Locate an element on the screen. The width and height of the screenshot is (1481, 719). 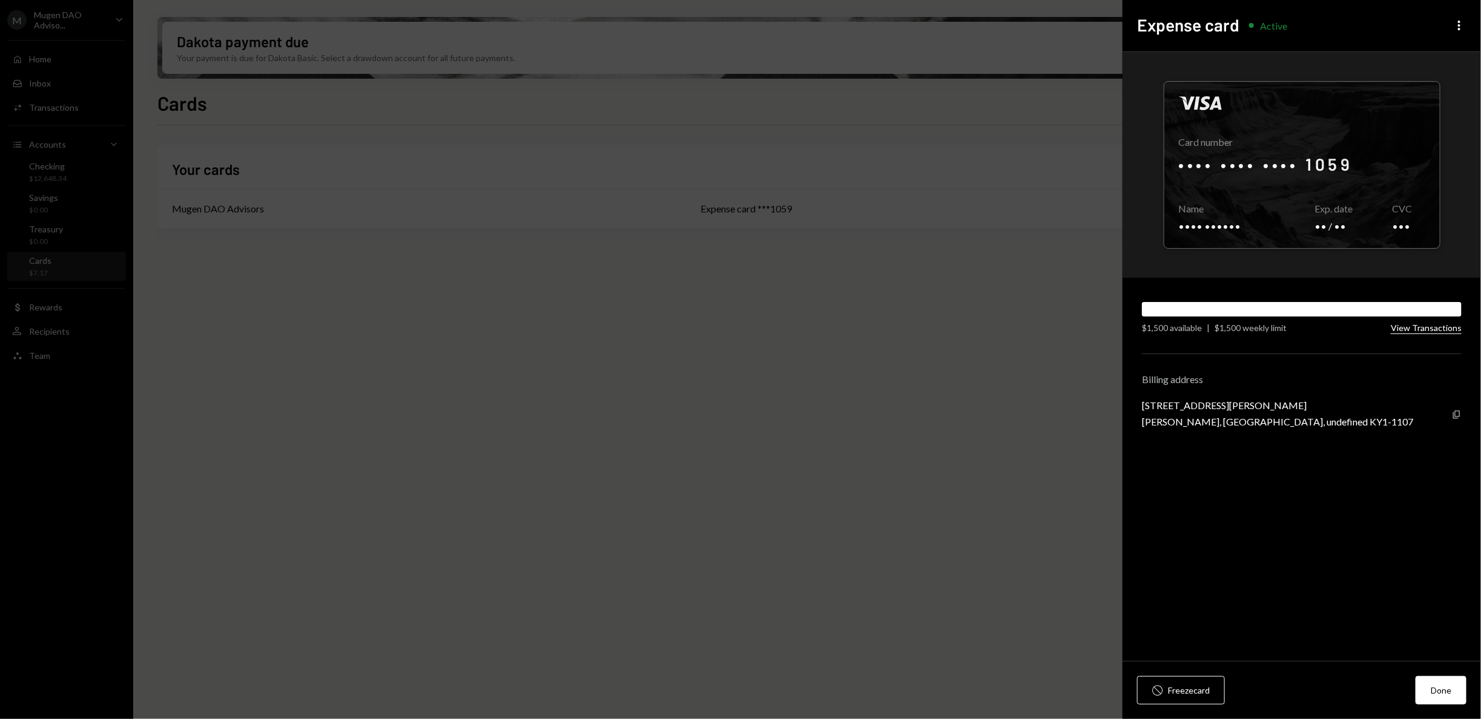
h2: Expense card is located at coordinates (1188, 25).